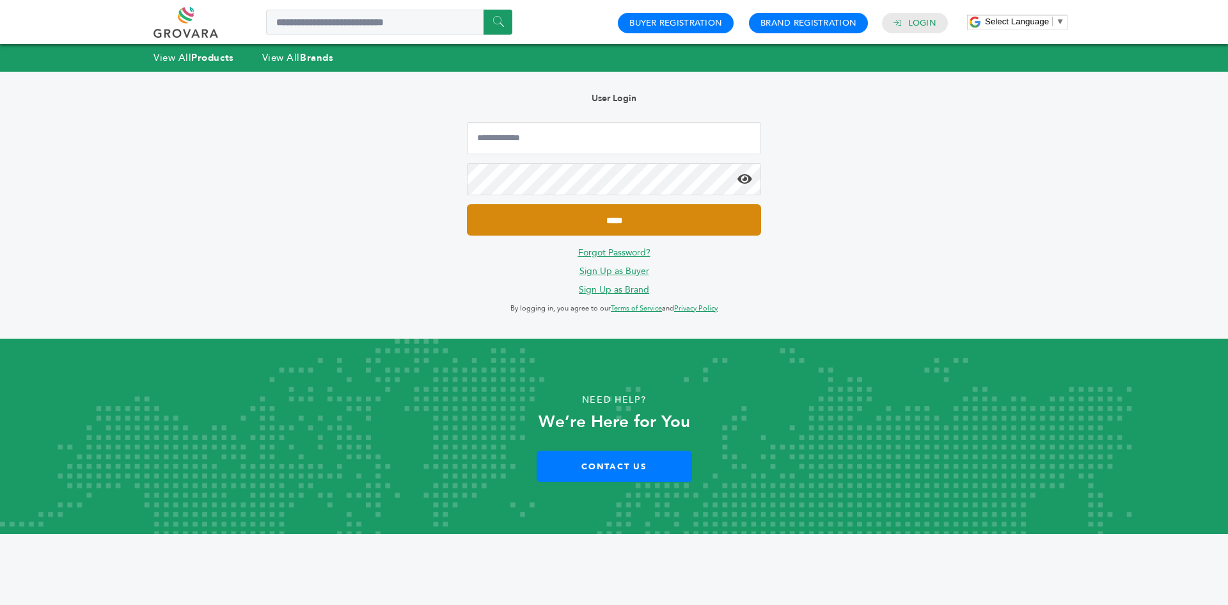 The height and width of the screenshot is (605, 1228). Describe the element at coordinates (637, 308) in the screenshot. I see `a: Terms of Service` at that location.